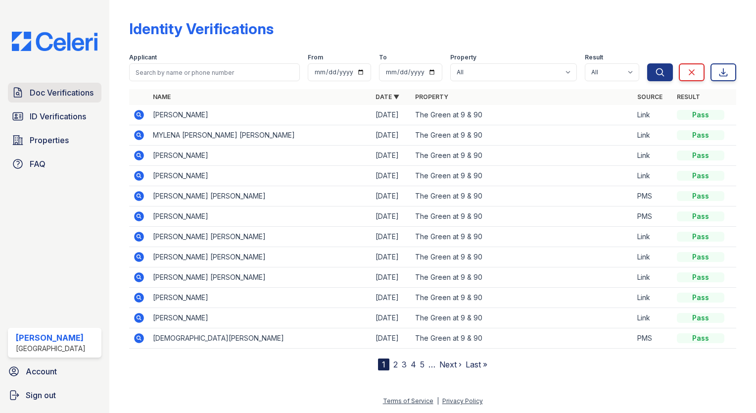  I want to click on input: Search by name or phone number, so click(214, 72).